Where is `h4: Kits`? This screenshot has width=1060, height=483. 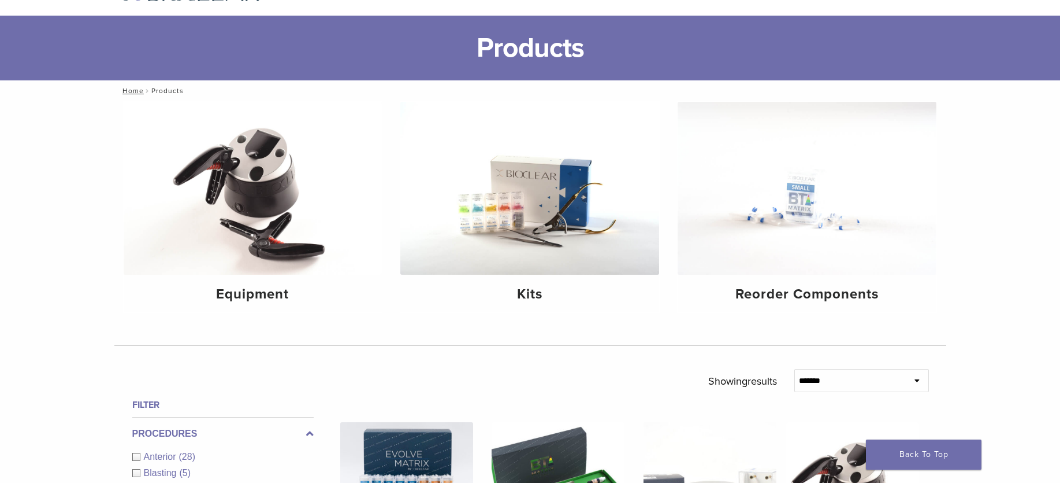 h4: Kits is located at coordinates (530, 294).